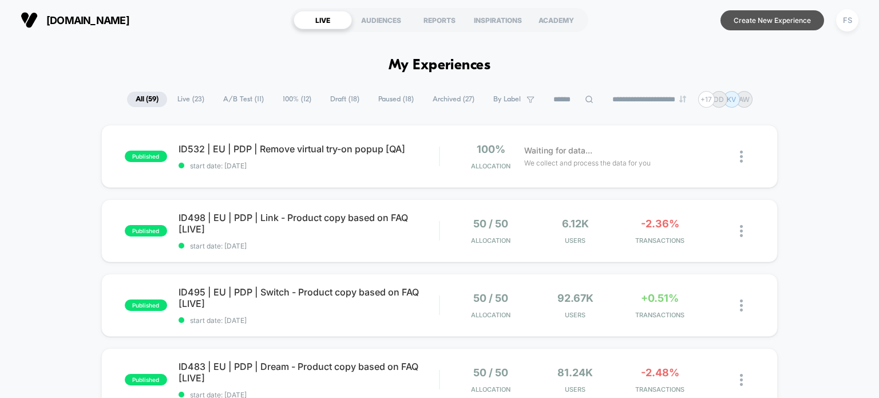 Image resolution: width=879 pixels, height=398 pixels. I want to click on button: Create New Experience, so click(772, 20).